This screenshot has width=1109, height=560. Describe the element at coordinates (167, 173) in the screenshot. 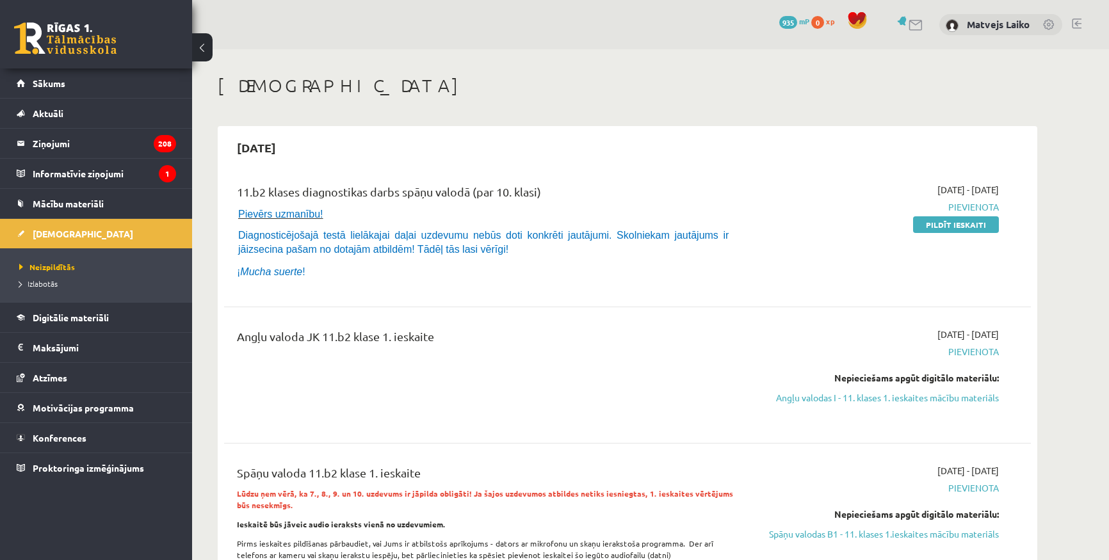

I see `i: 1` at that location.